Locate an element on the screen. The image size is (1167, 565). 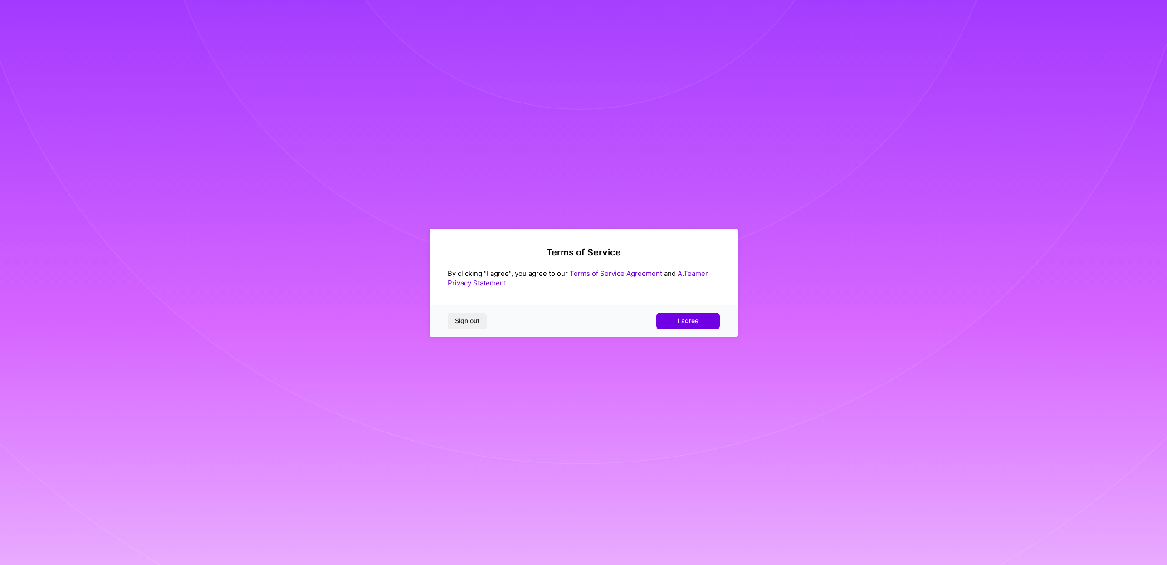
a: Terms of Service Agreement is located at coordinates (616, 273).